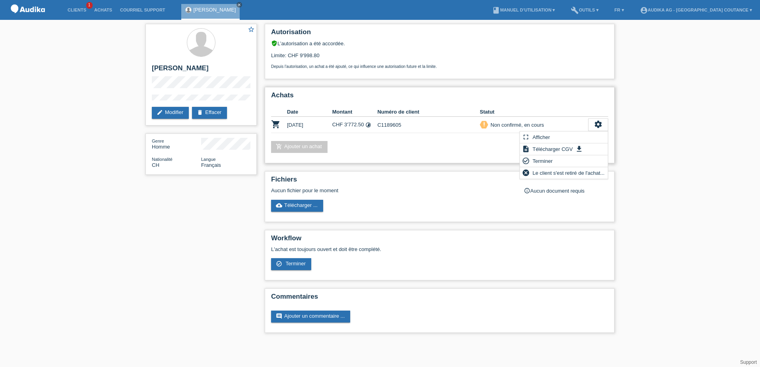  What do you see at coordinates (274, 43) in the screenshot?
I see `i: verified_user` at bounding box center [274, 43].